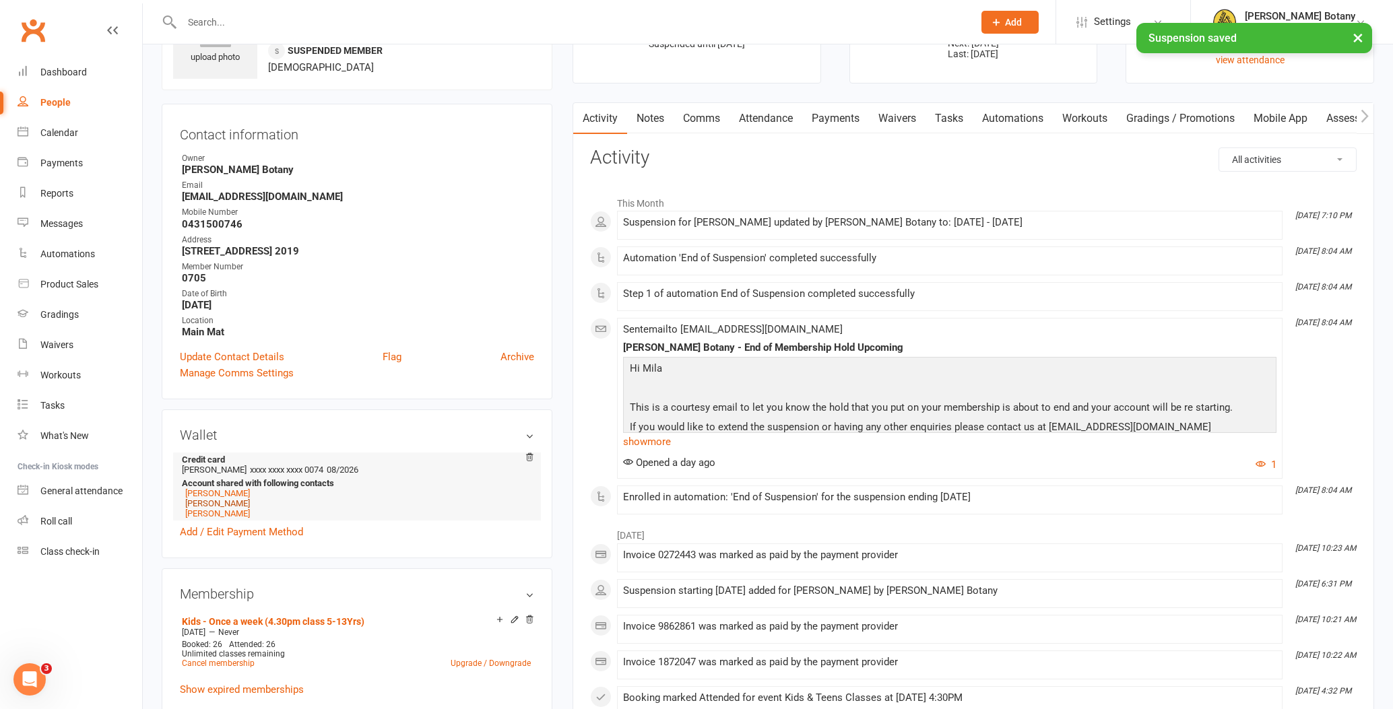  I want to click on strong: Main Mat, so click(358, 332).